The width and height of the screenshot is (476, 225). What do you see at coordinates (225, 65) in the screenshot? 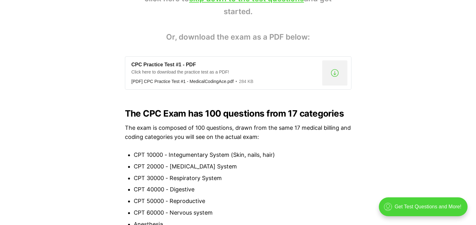
I see `div: CPC Practice Test #1 - PDF` at bounding box center [225, 65].